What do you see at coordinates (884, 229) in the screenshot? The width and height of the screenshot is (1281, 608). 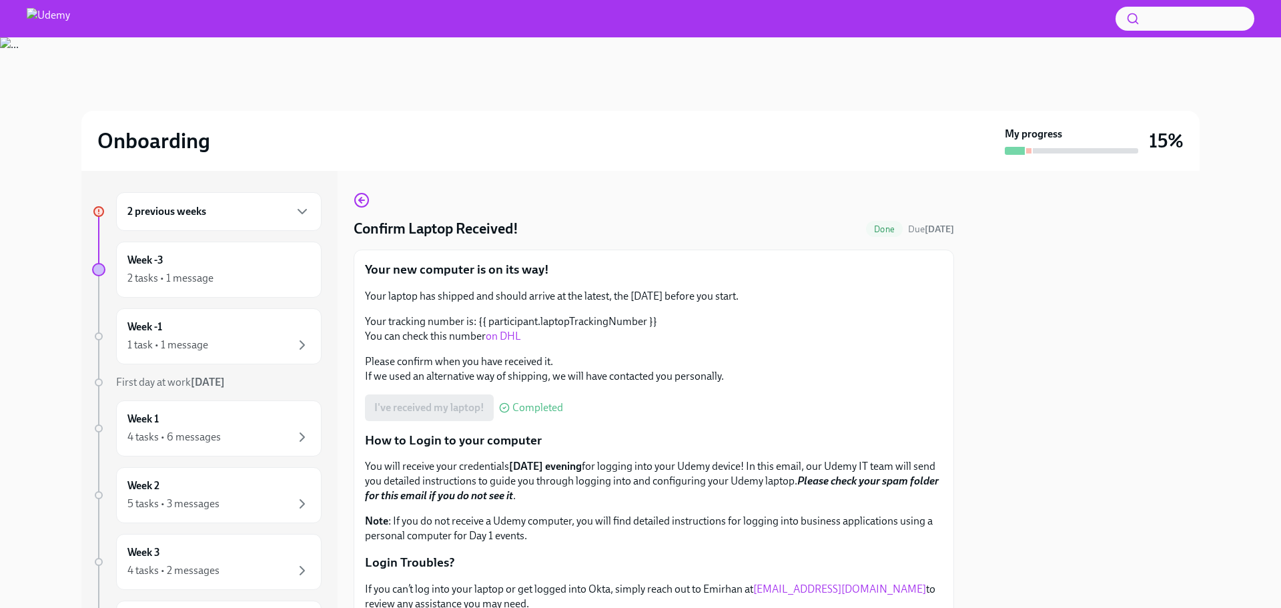 I see `span: Done` at bounding box center [884, 229].